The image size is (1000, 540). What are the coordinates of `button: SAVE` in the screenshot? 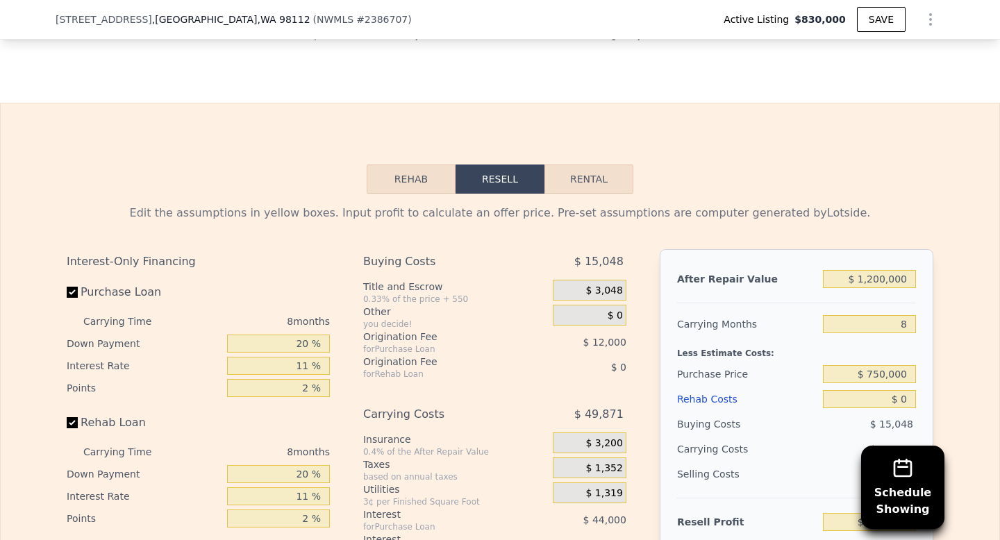 It's located at (881, 19).